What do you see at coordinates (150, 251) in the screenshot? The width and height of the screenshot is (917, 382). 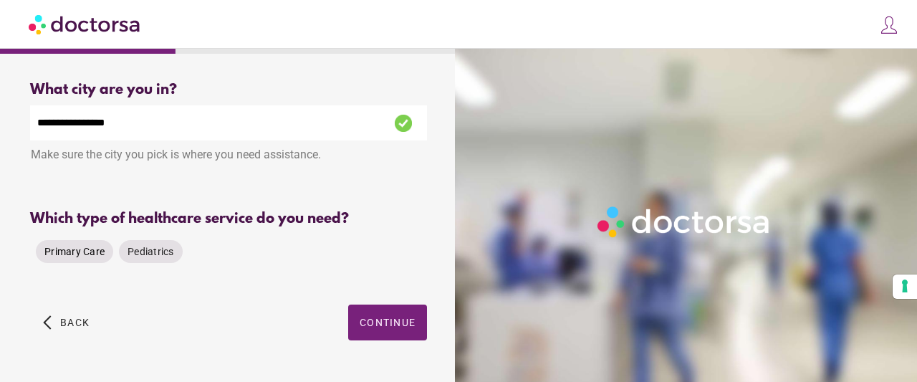 I see `span: Pediatrics` at bounding box center [150, 251].